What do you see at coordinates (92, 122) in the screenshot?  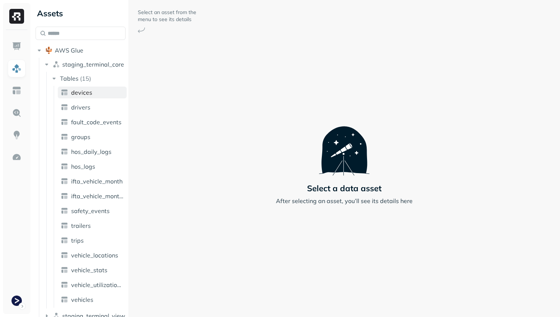 I see `a: fault_code_events` at bounding box center [92, 122].